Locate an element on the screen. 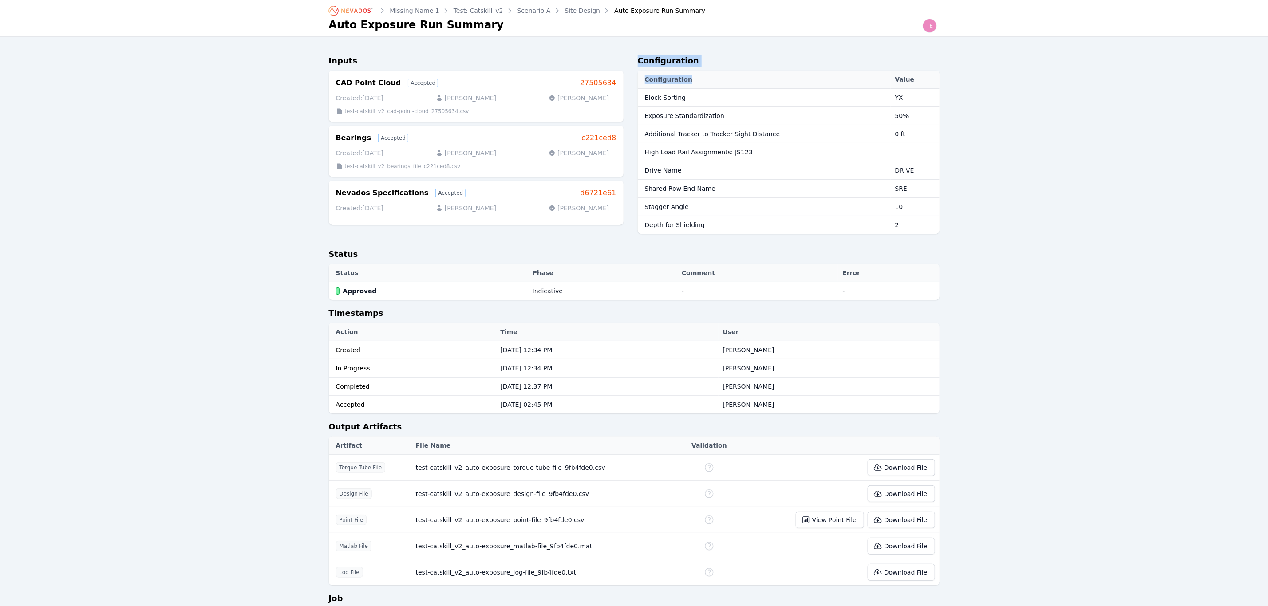 The width and height of the screenshot is (1268, 606). h3: CAD Point Cloud is located at coordinates (368, 83).